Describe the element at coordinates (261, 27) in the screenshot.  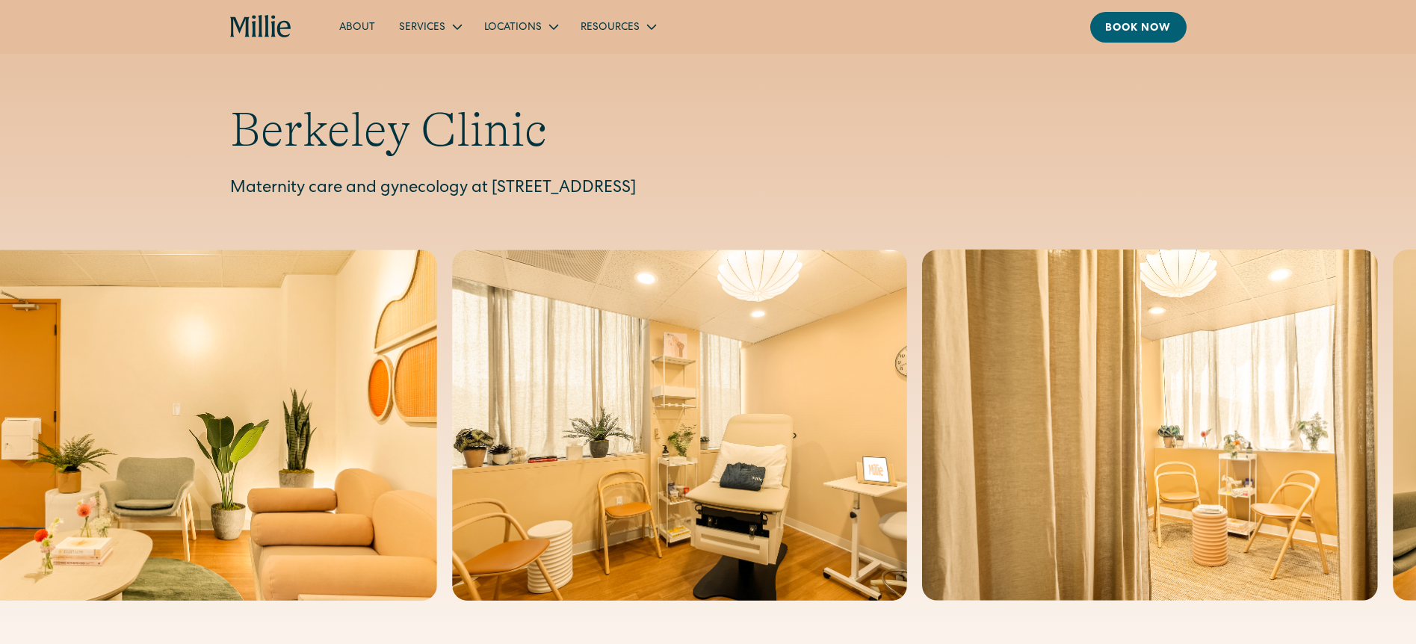
I see `a: home` at that location.